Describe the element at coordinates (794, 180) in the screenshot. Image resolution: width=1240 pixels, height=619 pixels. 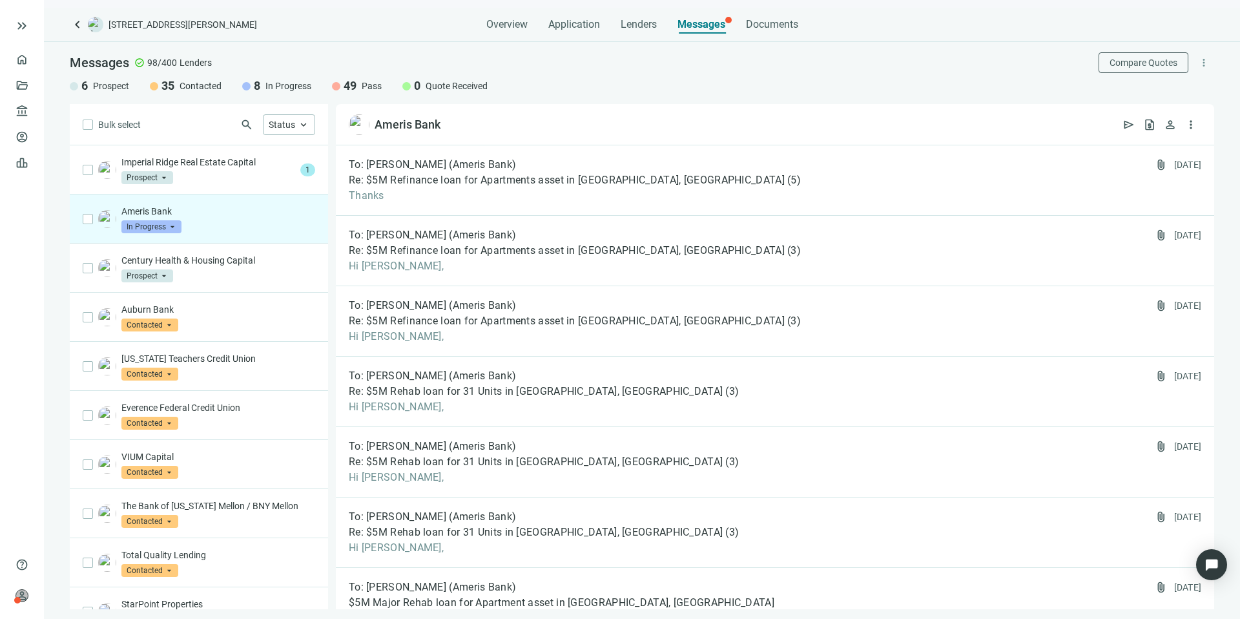
I see `span: ( 5 )` at that location.